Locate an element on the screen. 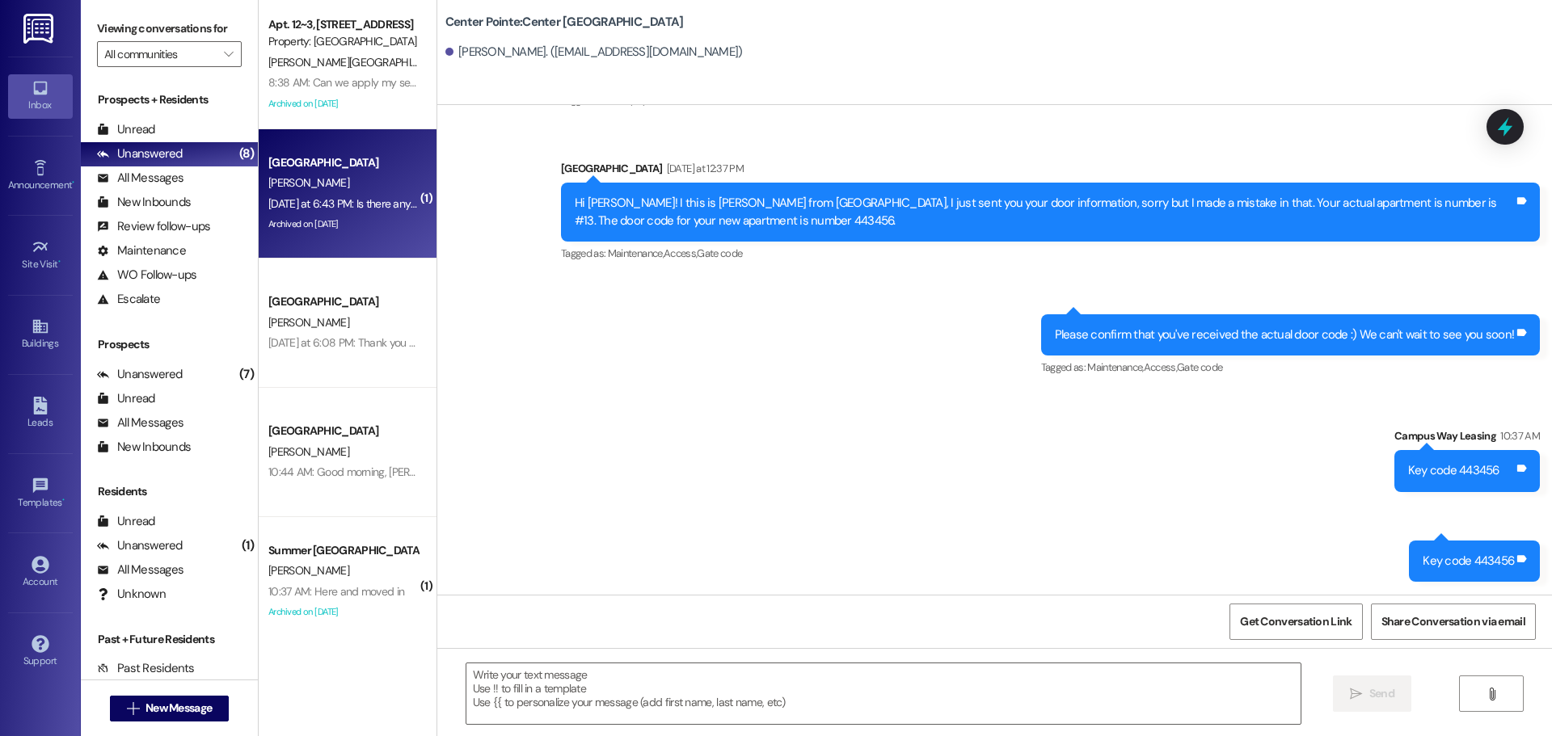 The image size is (1552, 736). div: Campus Way Leasing is located at coordinates (1467, 439).